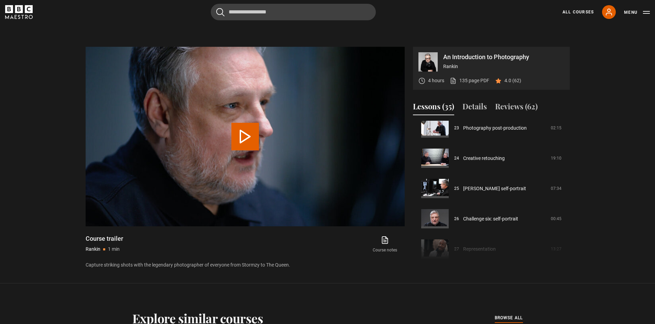 This screenshot has height=324, width=655. What do you see at coordinates (114, 249) in the screenshot?
I see `p: 1 min` at bounding box center [114, 249].